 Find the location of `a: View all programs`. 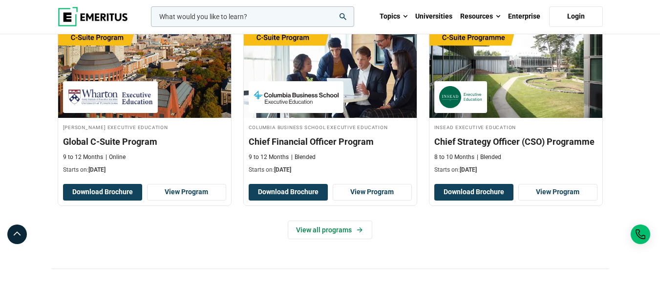

a: View all programs is located at coordinates (330, 230).